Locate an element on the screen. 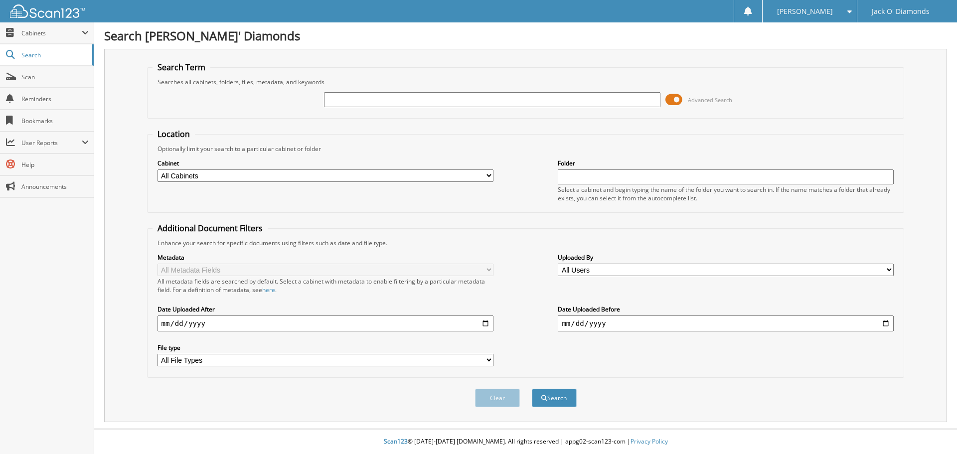 Image resolution: width=957 pixels, height=454 pixels. span: Scan is located at coordinates (55, 77).